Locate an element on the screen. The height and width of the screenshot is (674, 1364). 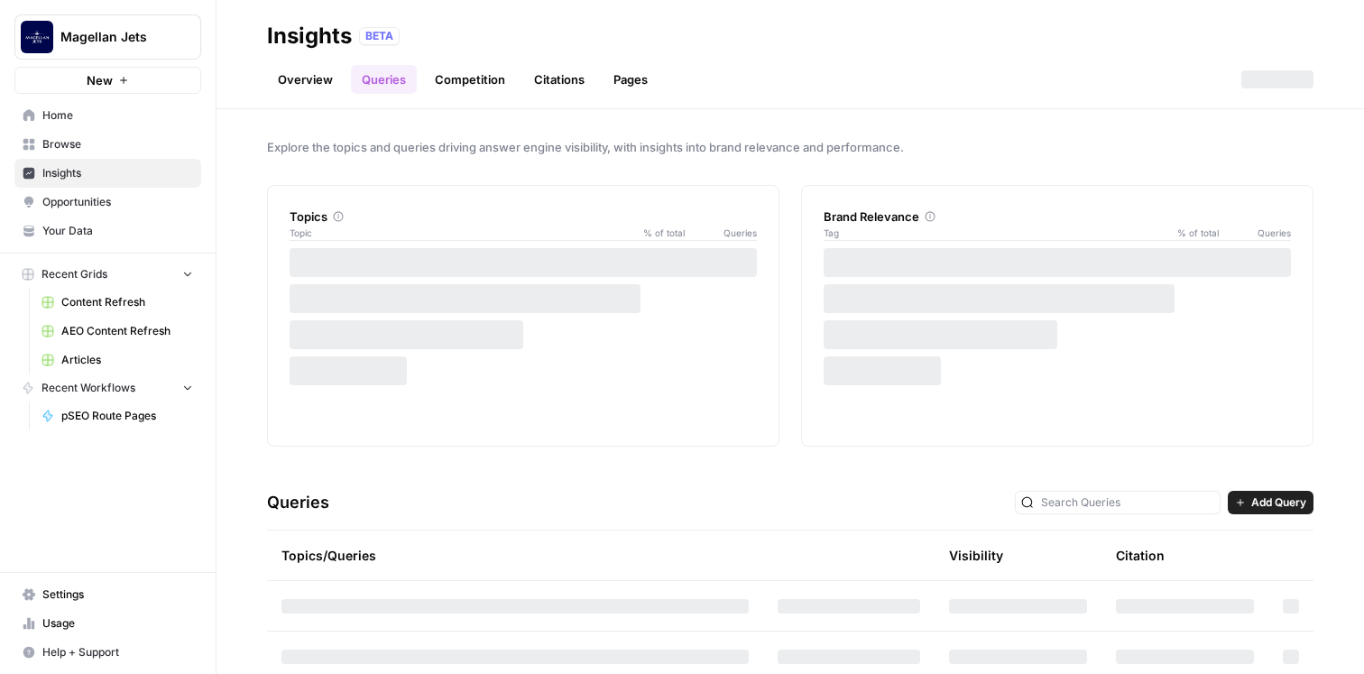
div: Citation is located at coordinates (1140, 555).